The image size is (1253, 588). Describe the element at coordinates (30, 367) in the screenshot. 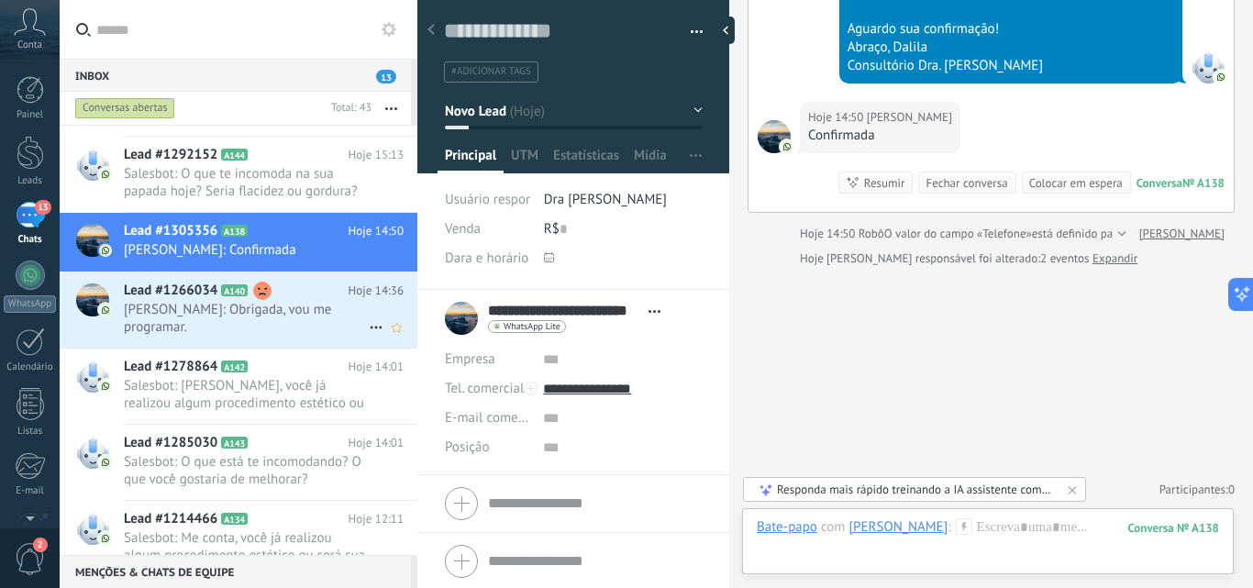

I see `div: Calendário` at that location.